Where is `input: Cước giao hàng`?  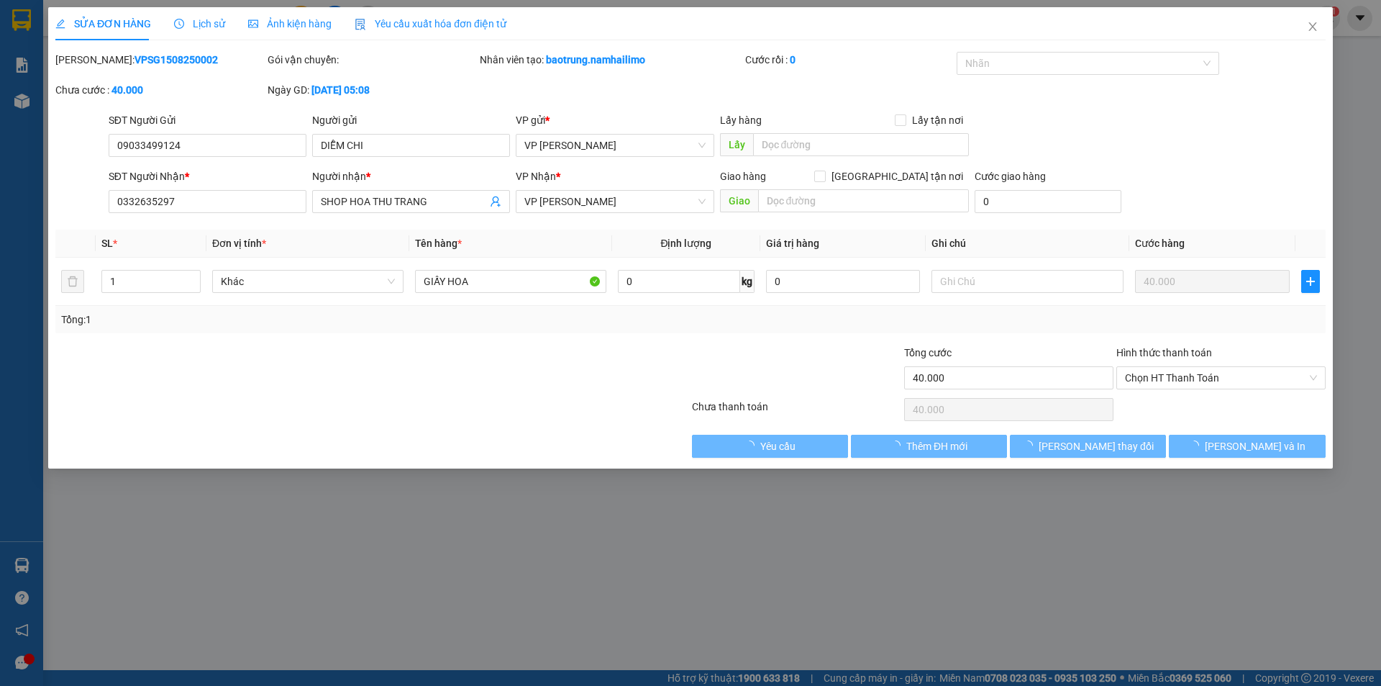
input: Cước giao hàng is located at coordinates (1048, 201).